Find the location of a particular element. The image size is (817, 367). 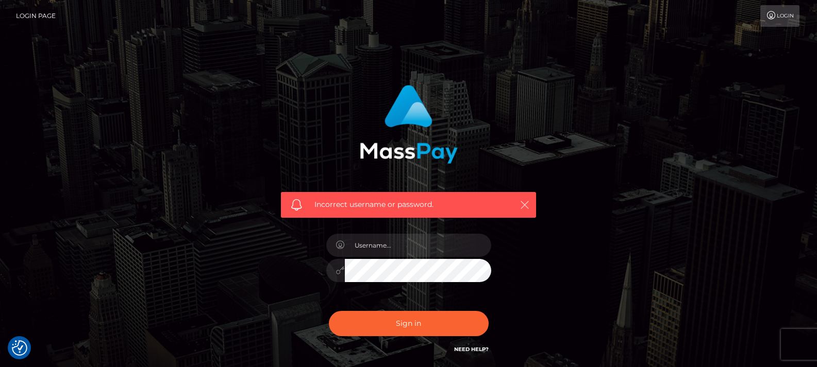

button: Sign in is located at coordinates (409, 324).